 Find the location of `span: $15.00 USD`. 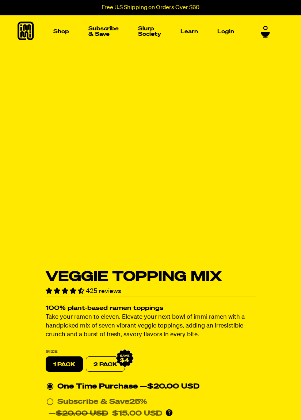

span: $15.00 USD is located at coordinates (137, 414).